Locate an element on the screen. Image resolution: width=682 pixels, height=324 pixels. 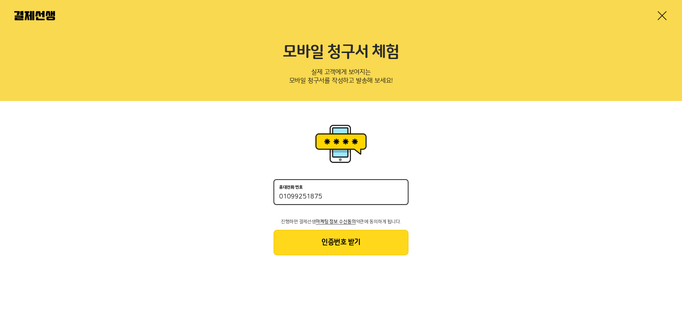
p: 진행하면 결제선생 약관에 동의하게 됩니다. is located at coordinates (341, 221).